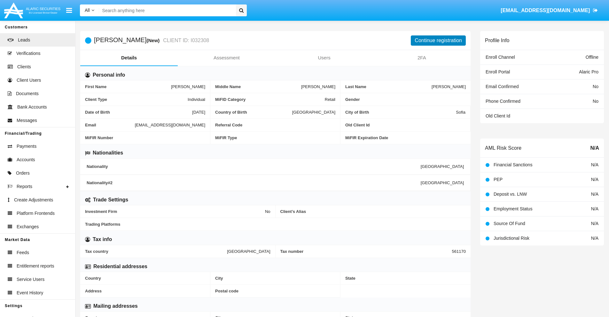  Describe the element at coordinates (23, 173) in the screenshot. I see `span: Orders` at that location.